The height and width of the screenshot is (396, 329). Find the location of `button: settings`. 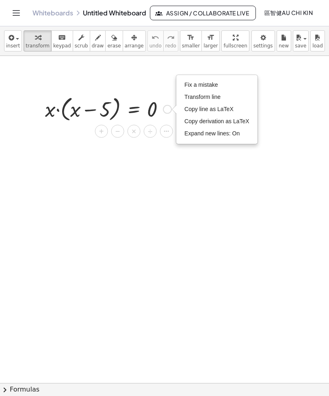

button: settings is located at coordinates (263, 41).